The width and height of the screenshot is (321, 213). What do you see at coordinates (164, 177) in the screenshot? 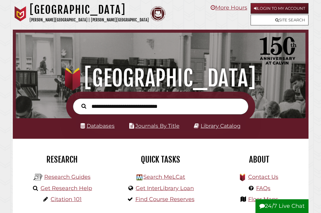
I see `a: Search MeLCat` at bounding box center [164, 177].